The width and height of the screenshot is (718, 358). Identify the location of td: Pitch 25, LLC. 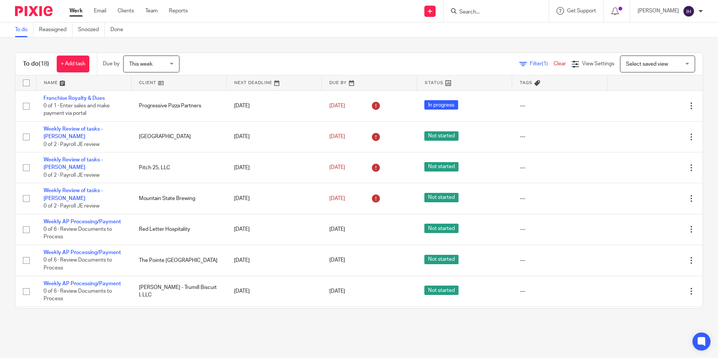
(179, 168).